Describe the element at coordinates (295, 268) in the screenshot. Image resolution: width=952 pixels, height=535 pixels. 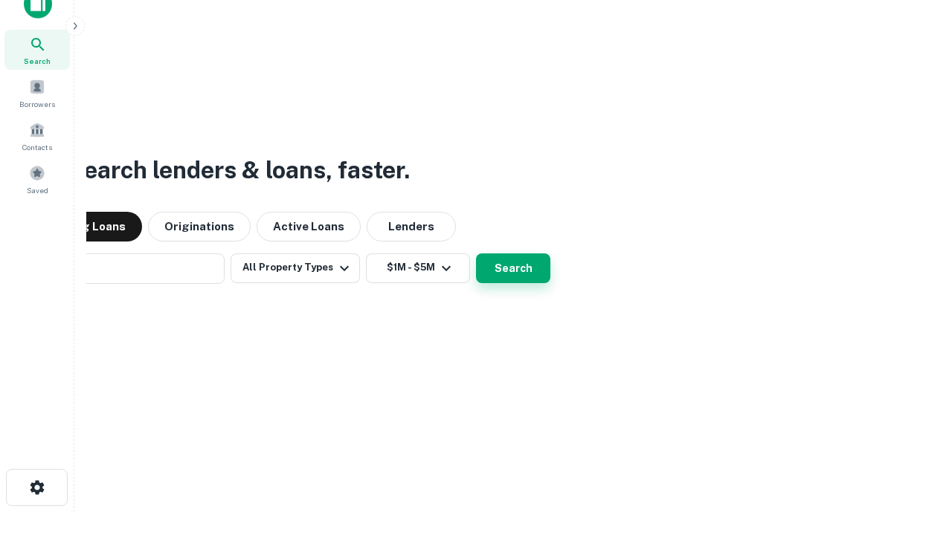
I see `button: All Property Types` at that location.